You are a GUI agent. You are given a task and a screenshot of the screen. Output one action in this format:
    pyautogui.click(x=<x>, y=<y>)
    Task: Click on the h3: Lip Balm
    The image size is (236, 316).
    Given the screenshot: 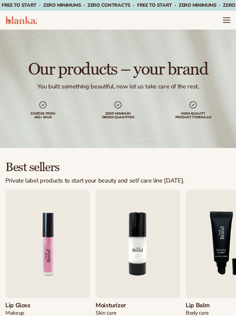 What is the action you would take?
    pyautogui.click(x=206, y=305)
    